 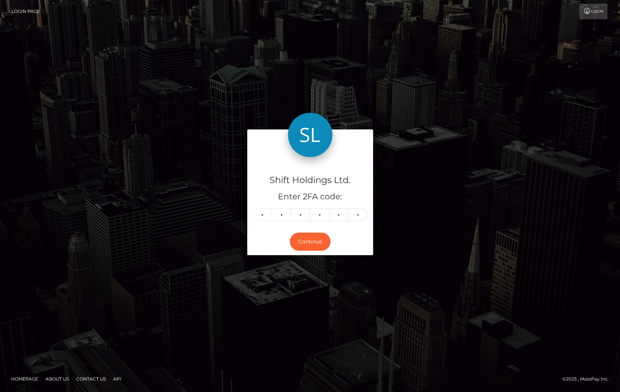 What do you see at coordinates (310, 135) in the screenshot?
I see `img: Shift Holdings Ltd.` at bounding box center [310, 135].